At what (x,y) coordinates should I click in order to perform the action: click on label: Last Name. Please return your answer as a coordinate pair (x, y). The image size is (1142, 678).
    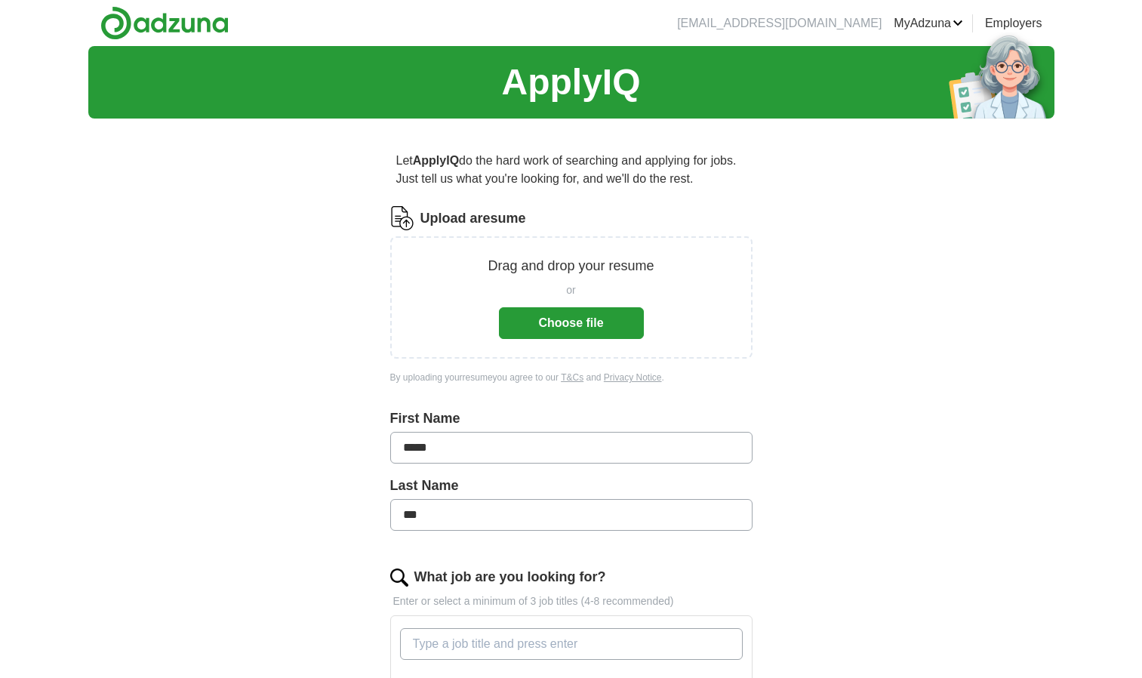
    Looking at the image, I should click on (571, 485).